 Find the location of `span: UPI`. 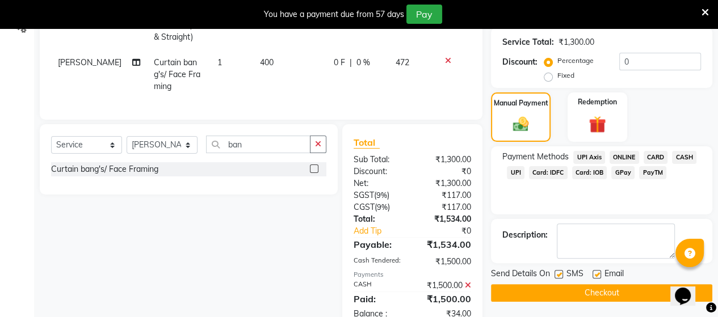

span: UPI is located at coordinates (515, 173).